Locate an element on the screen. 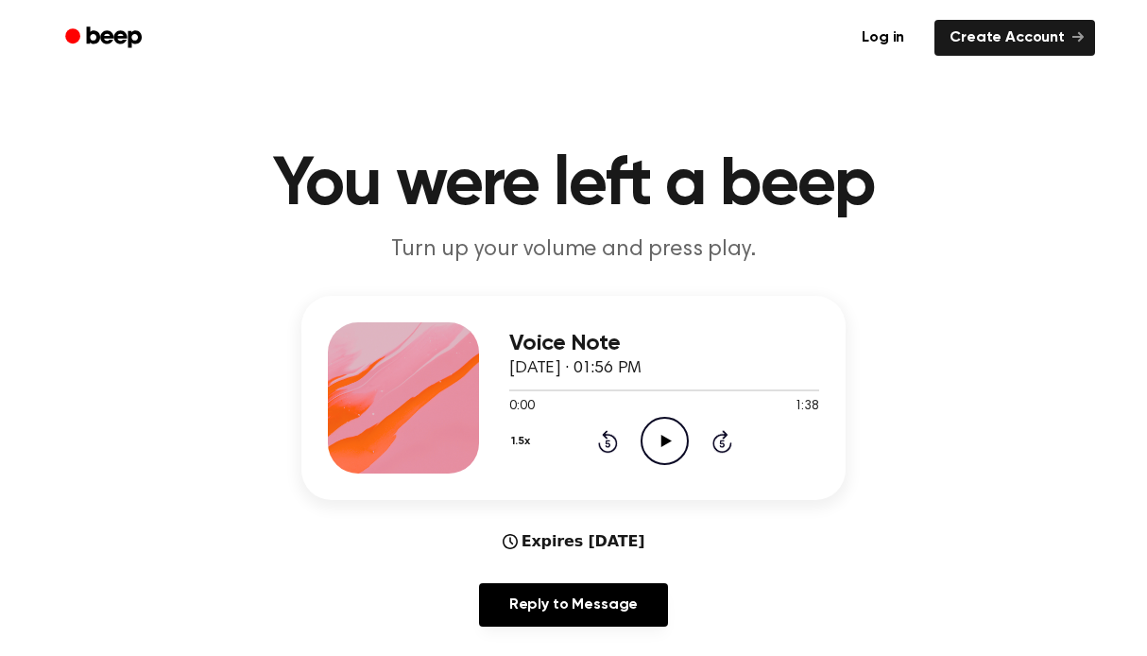 The height and width of the screenshot is (656, 1147). h1: You were left a beep is located at coordinates (573, 185).